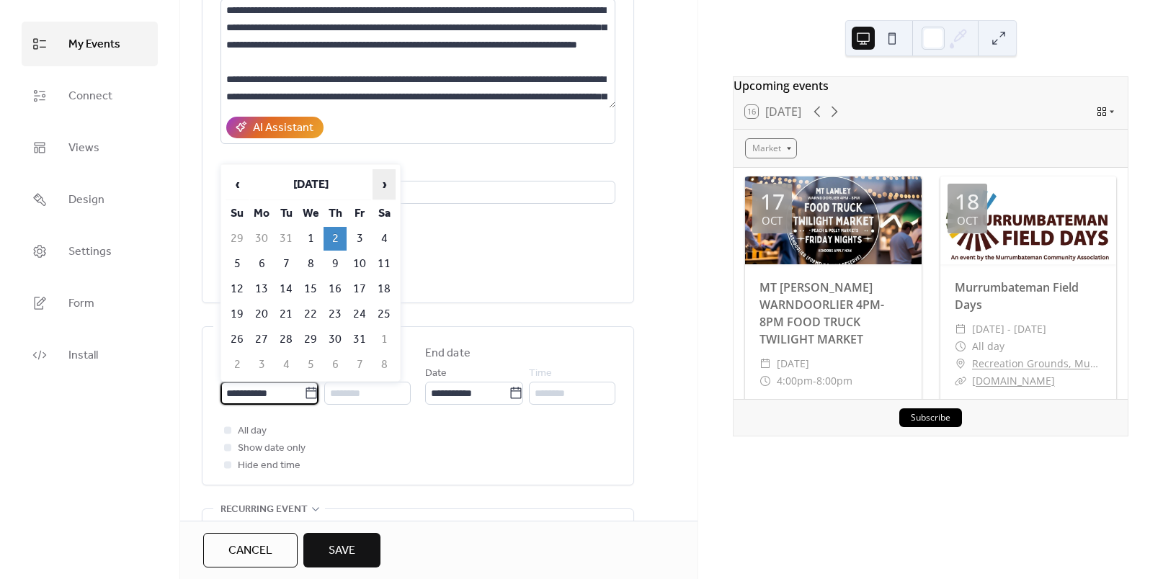 Image resolution: width=1163 pixels, height=579 pixels. Describe the element at coordinates (90, 252) in the screenshot. I see `span: Settings` at that location.